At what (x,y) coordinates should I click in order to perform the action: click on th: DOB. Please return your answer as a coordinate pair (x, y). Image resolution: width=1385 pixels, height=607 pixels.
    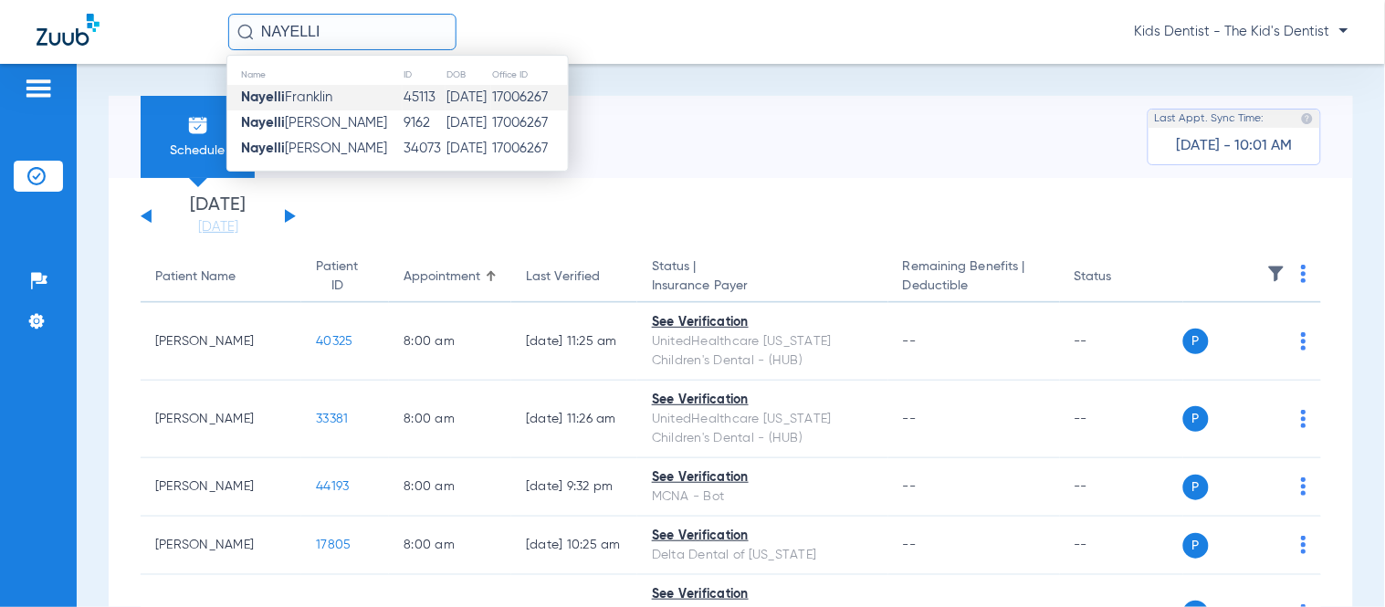
    Looking at the image, I should click on (468, 75).